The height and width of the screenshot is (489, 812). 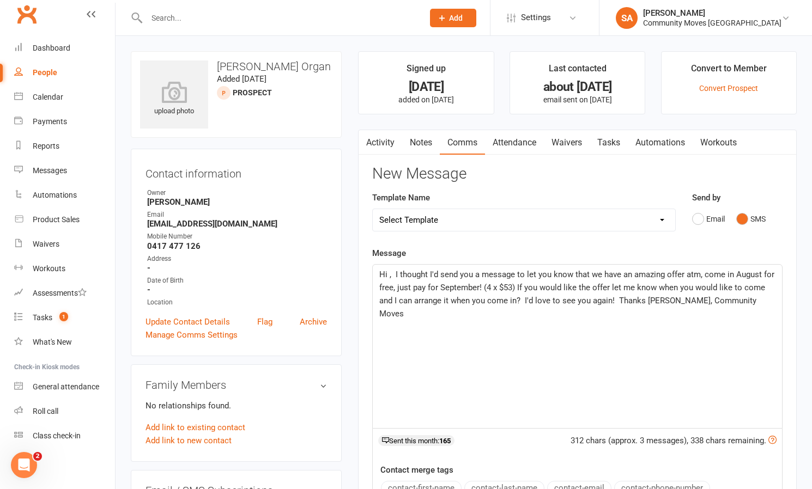 What do you see at coordinates (706, 198) in the screenshot?
I see `label: Send by` at bounding box center [706, 198].